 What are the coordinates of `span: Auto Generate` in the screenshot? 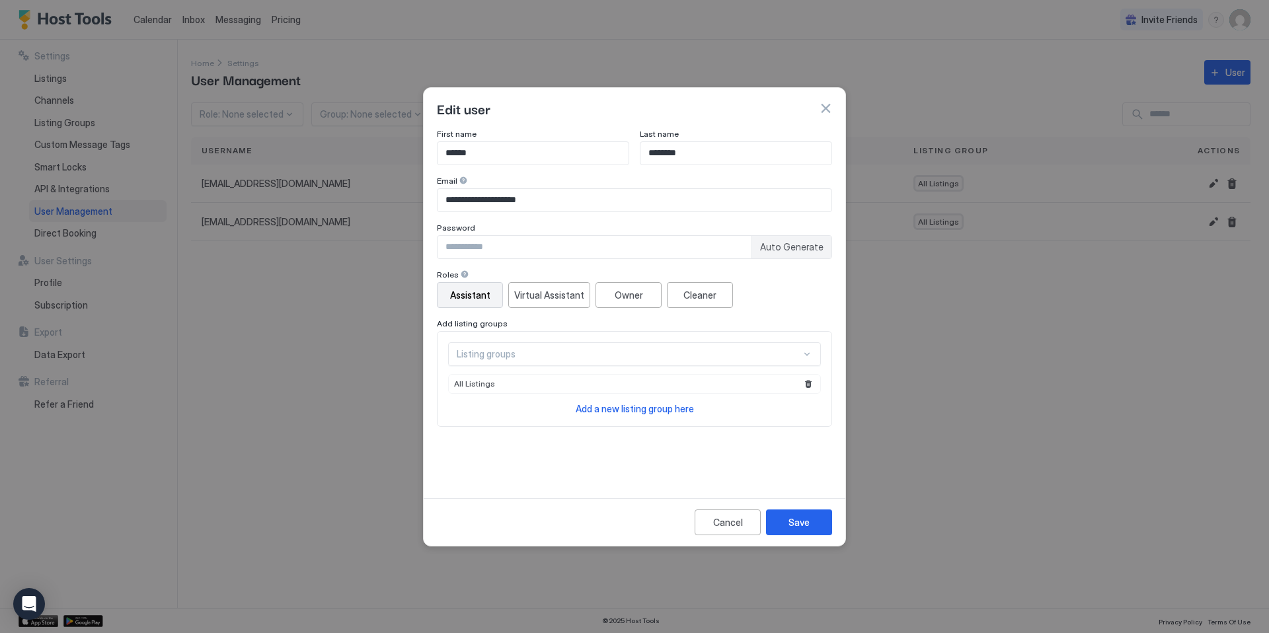 It's located at (792, 247).